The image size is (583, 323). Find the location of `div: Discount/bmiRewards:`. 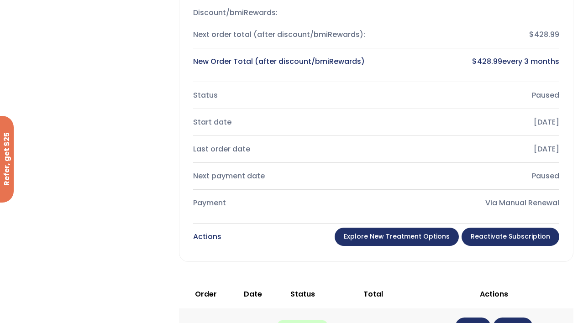

div: Discount/bmiRewards: is located at coordinates (281, 13).